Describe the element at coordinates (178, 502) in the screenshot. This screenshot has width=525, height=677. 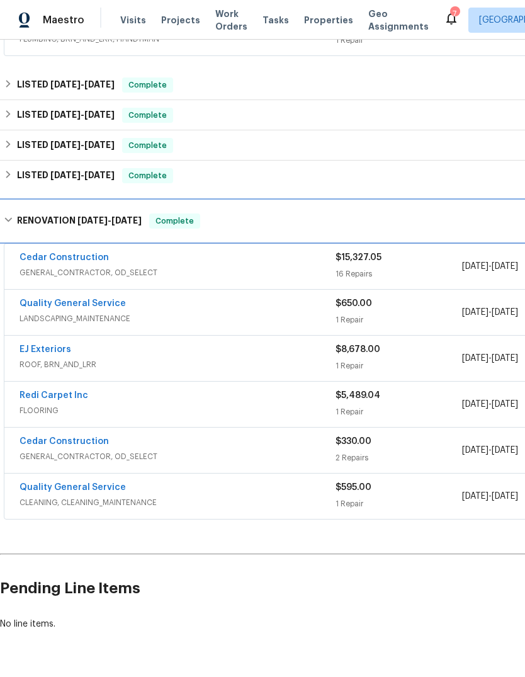
I see `span: CLEANING, CLEANING_MAINTENANCE` at that location.